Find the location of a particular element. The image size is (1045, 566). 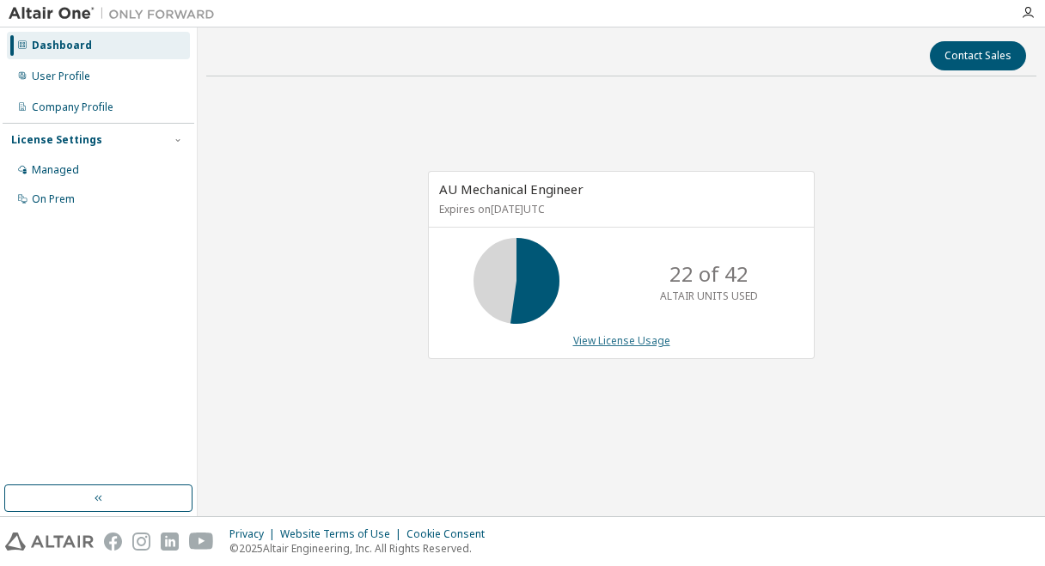

a: View License Usage is located at coordinates (621, 340).